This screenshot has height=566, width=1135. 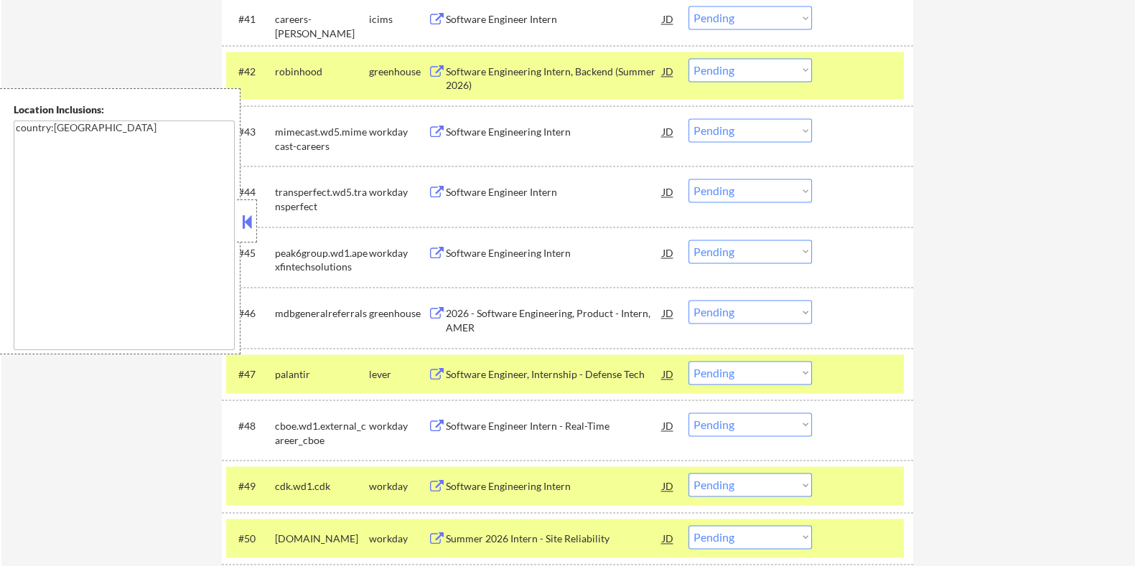 What do you see at coordinates (321, 260) in the screenshot?
I see `div: peak6group.wd1.apexfintechsolutions` at bounding box center [321, 260].